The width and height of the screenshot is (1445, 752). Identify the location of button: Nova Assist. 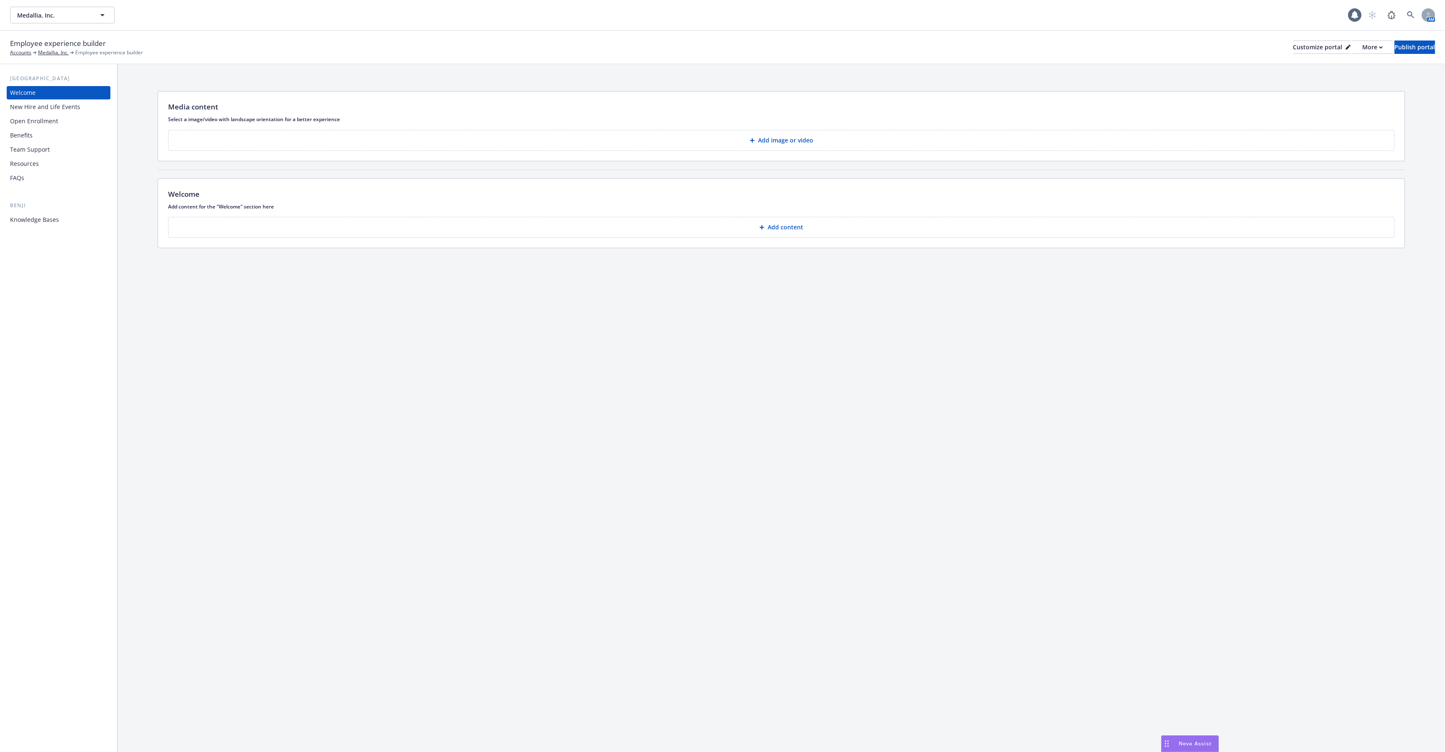
(1190, 744).